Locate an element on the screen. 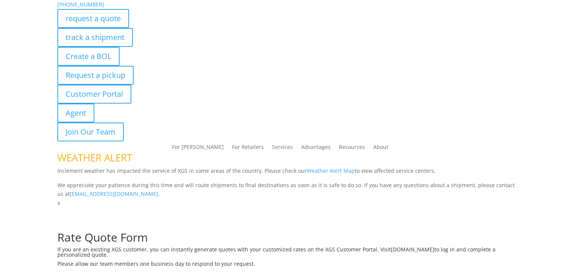 This screenshot has height=279, width=574. a: Create a BOL is located at coordinates (88, 56).